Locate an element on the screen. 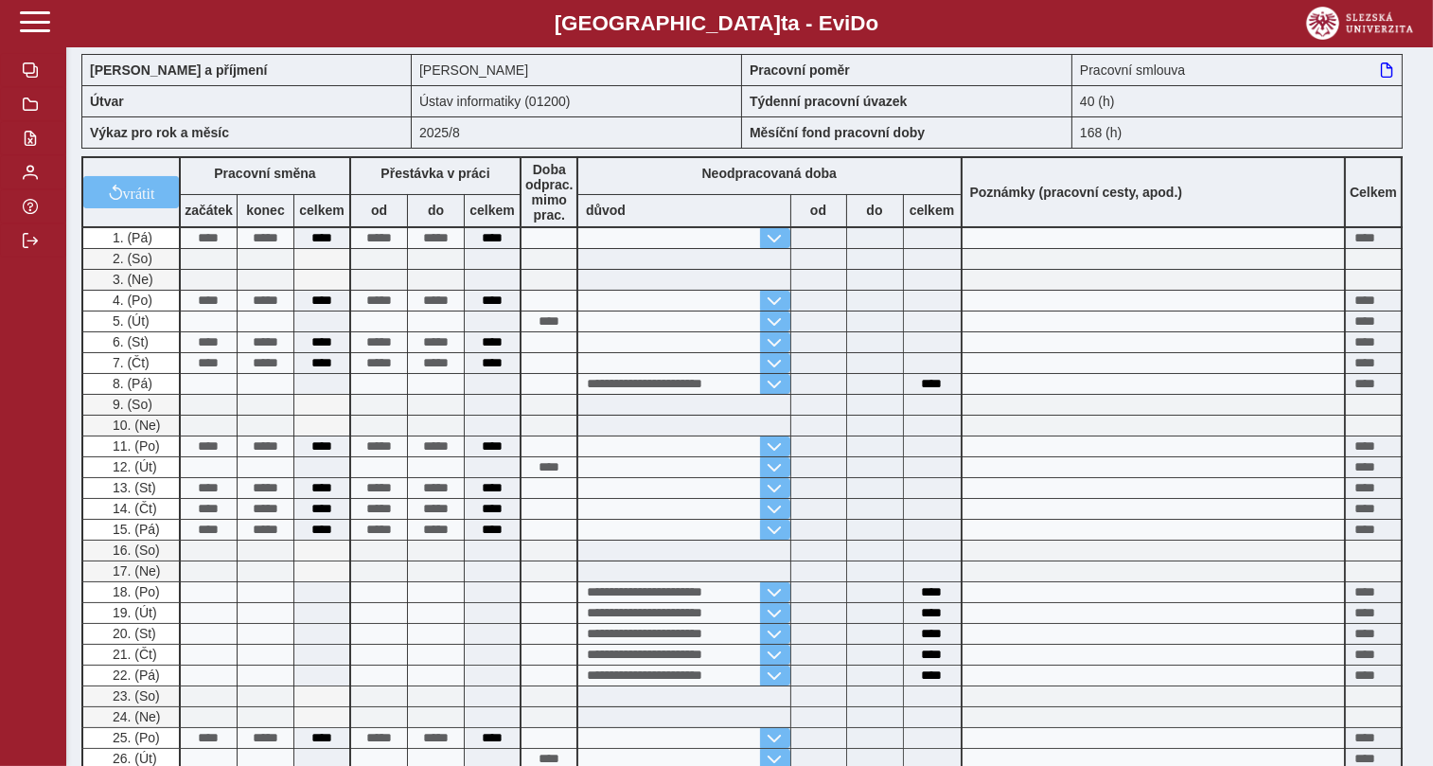 This screenshot has width=1433, height=766. span: 24. (Ne) is located at coordinates (134, 717).